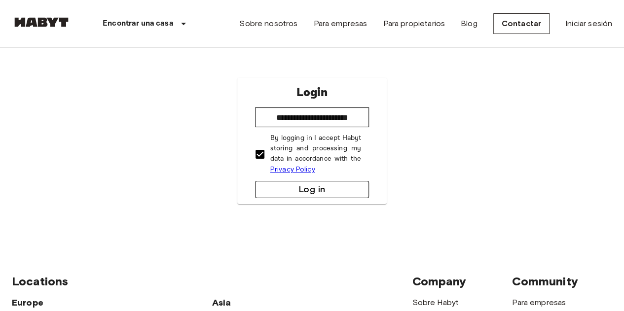  I want to click on a: Blog, so click(469, 24).